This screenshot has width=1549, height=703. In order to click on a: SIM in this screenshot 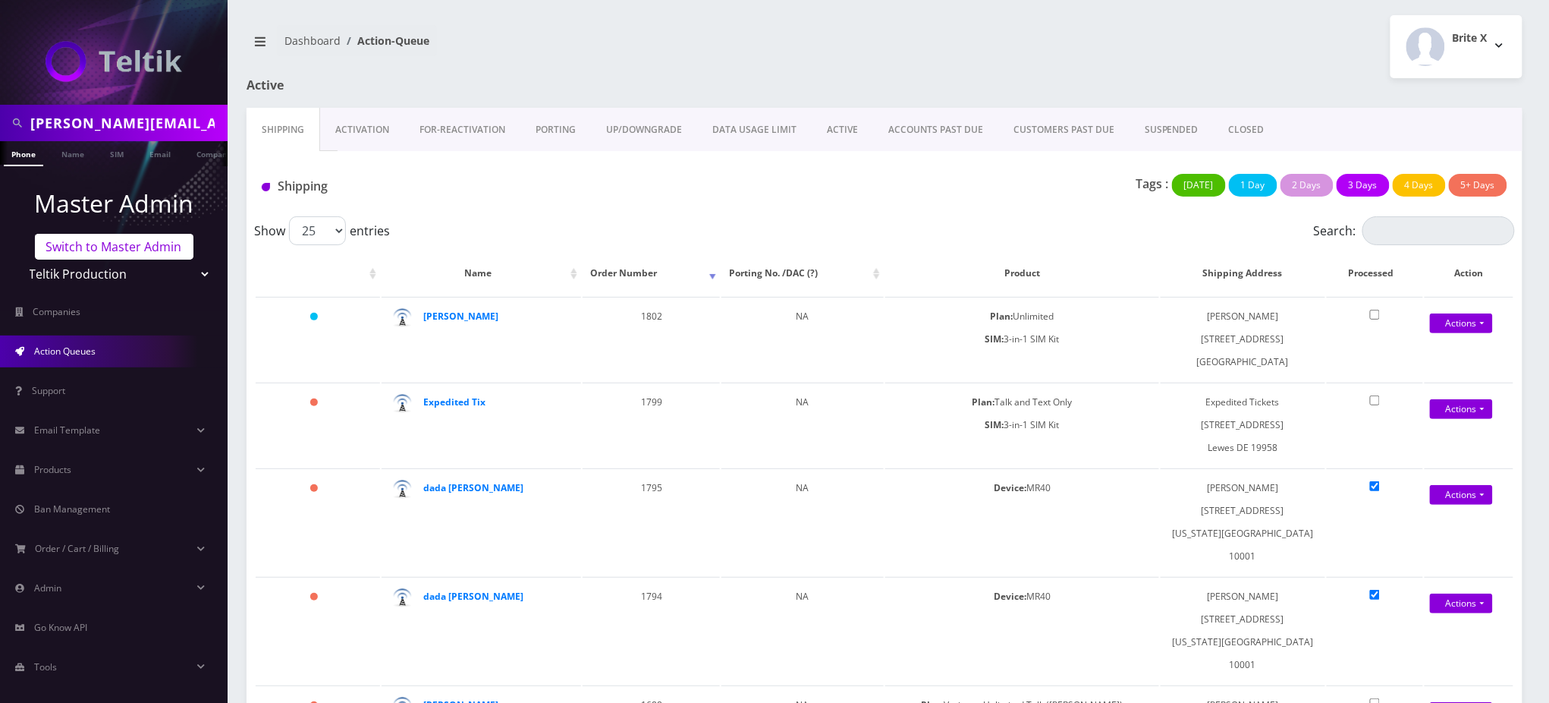, I will do `click(117, 153)`.